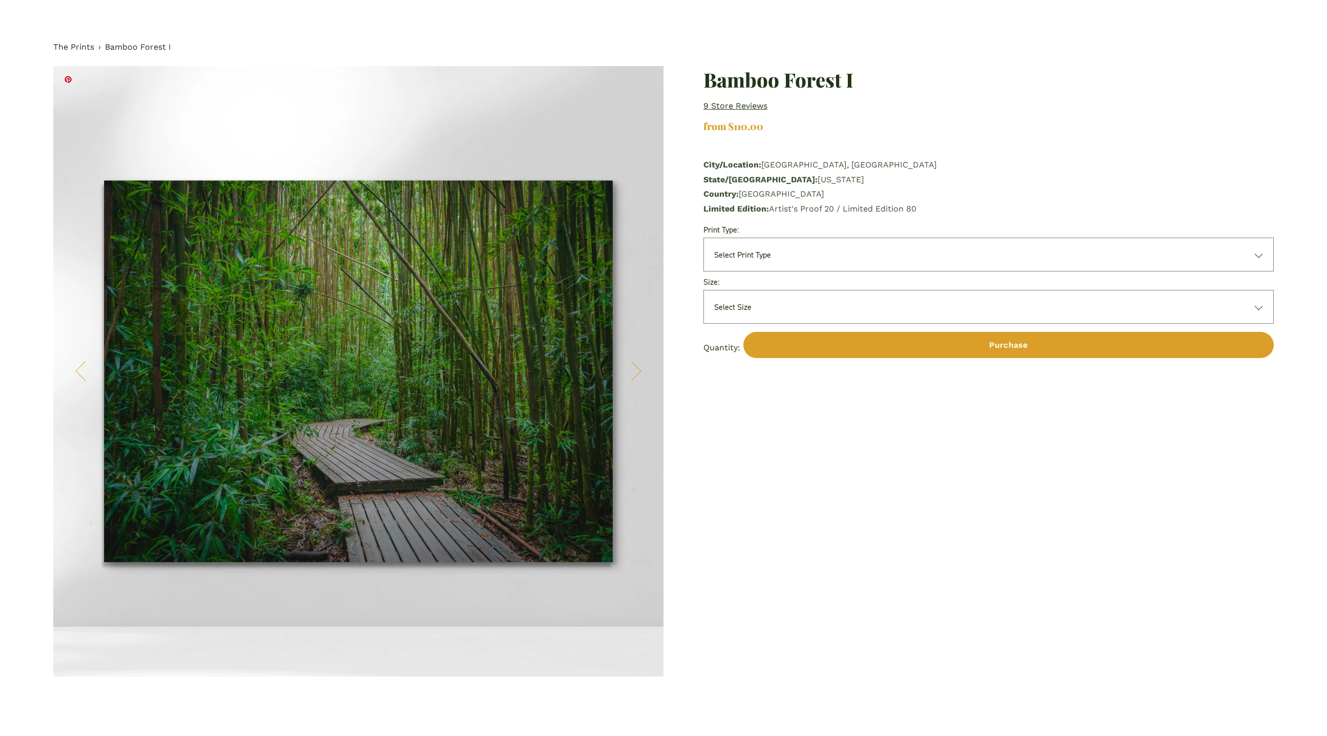  Describe the element at coordinates (721, 194) in the screenshot. I see `strong: Country:` at that location.